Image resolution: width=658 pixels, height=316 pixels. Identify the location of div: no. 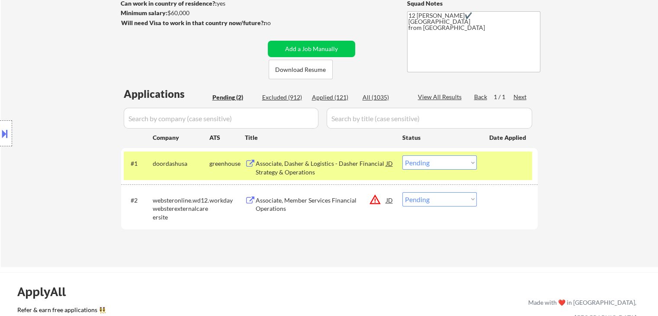
(276, 23).